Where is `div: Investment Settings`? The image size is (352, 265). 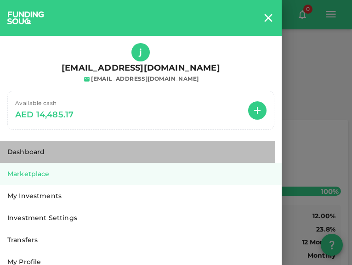 div: Investment Settings is located at coordinates (140, 218).